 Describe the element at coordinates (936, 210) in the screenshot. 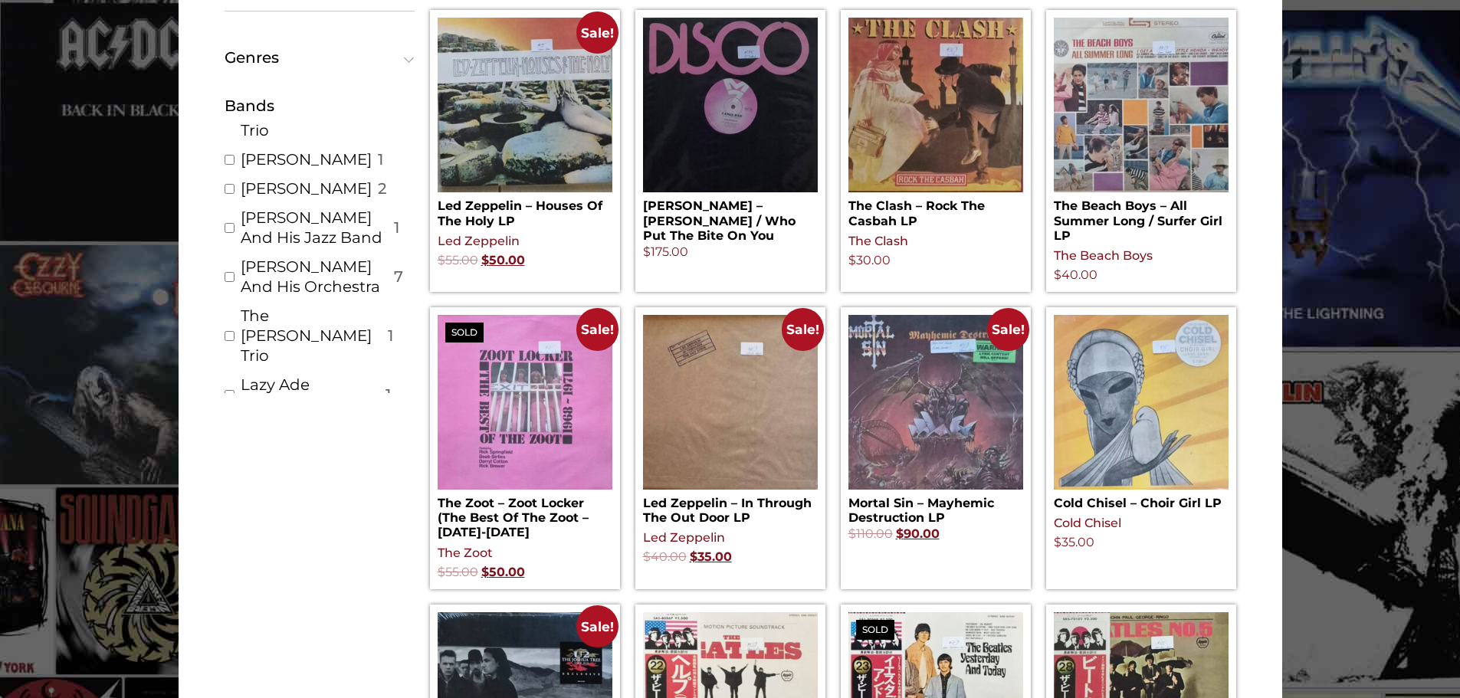

I see `h2: The Clash – Rock The Casbah LP` at that location.